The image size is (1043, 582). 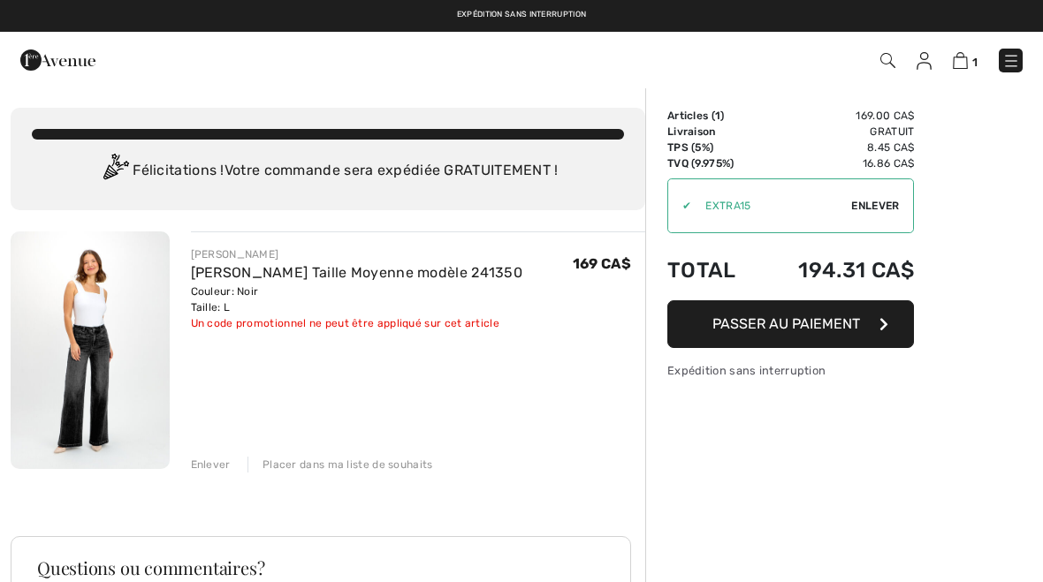 I want to click on a: 1, so click(x=965, y=60).